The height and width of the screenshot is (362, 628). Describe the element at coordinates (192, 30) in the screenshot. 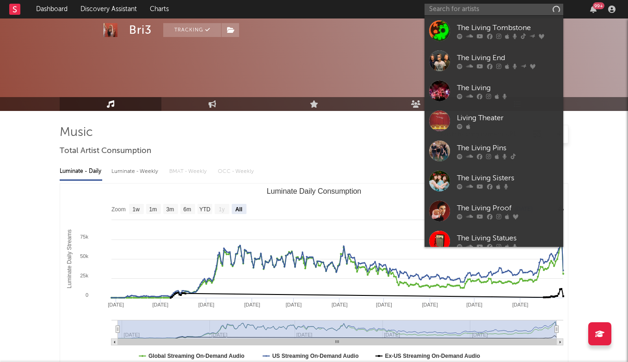

I see `button: Tracking` at that location.